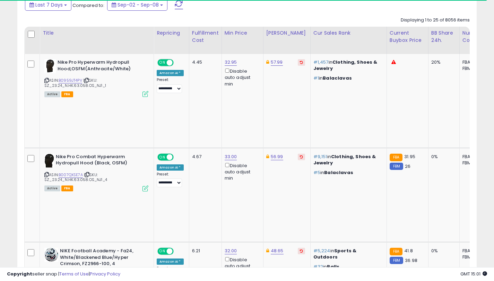  Describe the element at coordinates (171, 33) in the screenshot. I see `div: Repricing` at that location.